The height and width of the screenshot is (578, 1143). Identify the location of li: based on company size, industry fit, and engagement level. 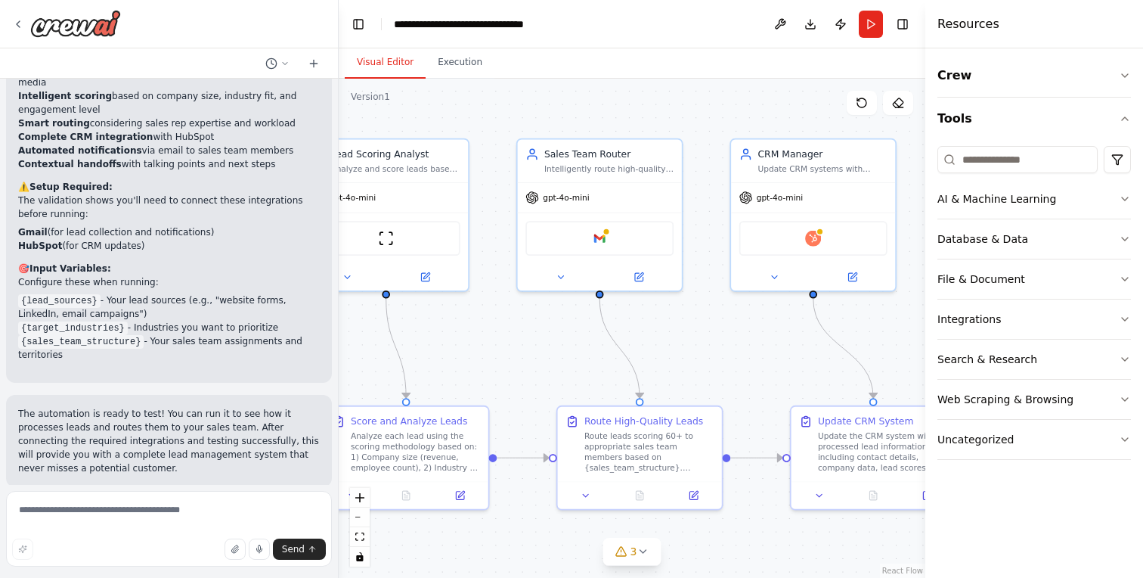
(169, 103).